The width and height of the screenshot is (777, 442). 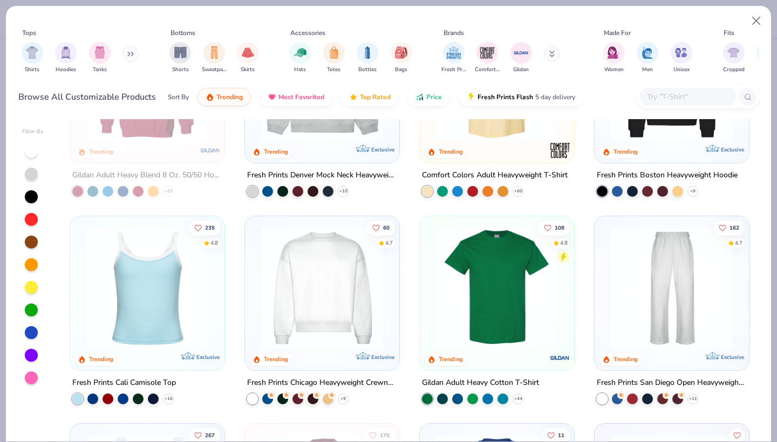 I want to click on div: Fits, so click(x=729, y=33).